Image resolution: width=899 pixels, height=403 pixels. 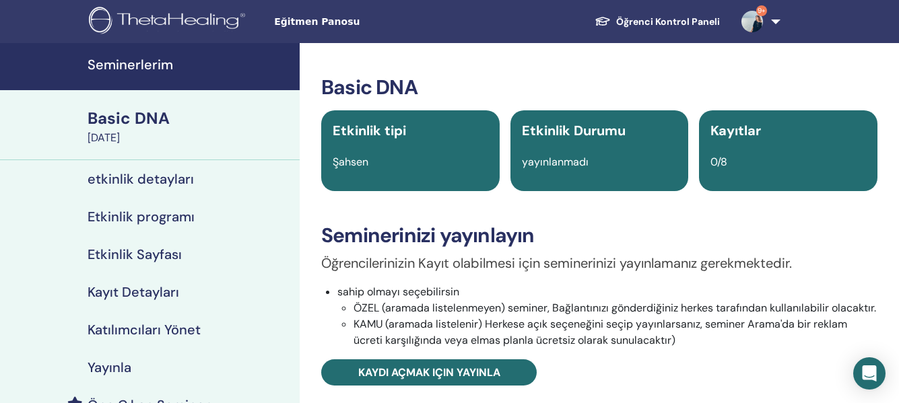 I want to click on h4: Yayınla, so click(x=109, y=368).